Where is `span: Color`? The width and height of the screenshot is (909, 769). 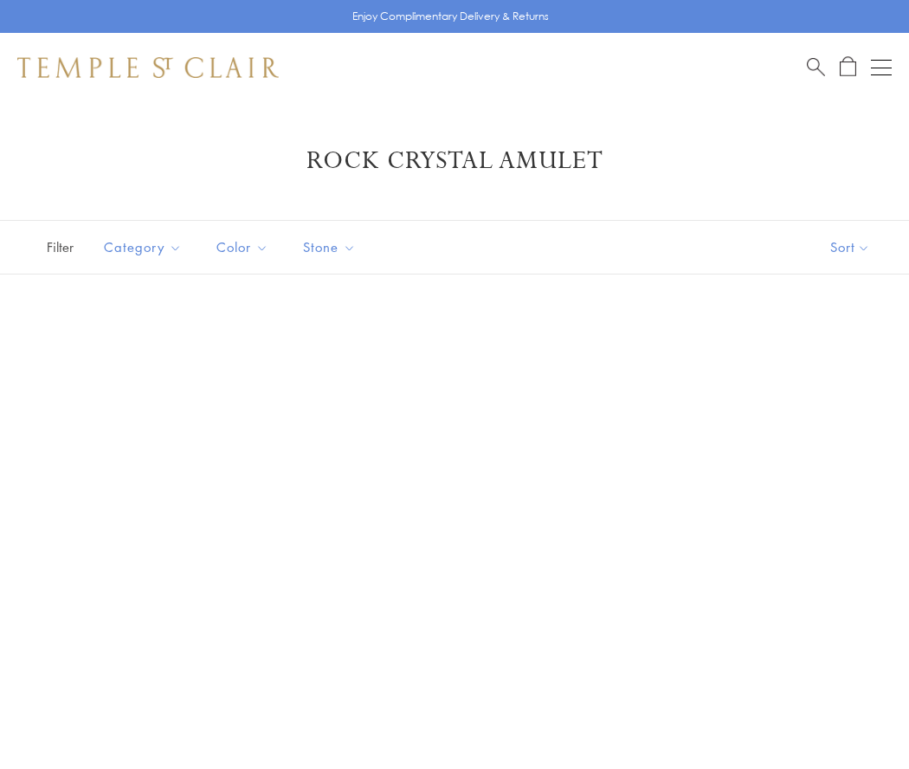 span: Color is located at coordinates (244, 247).